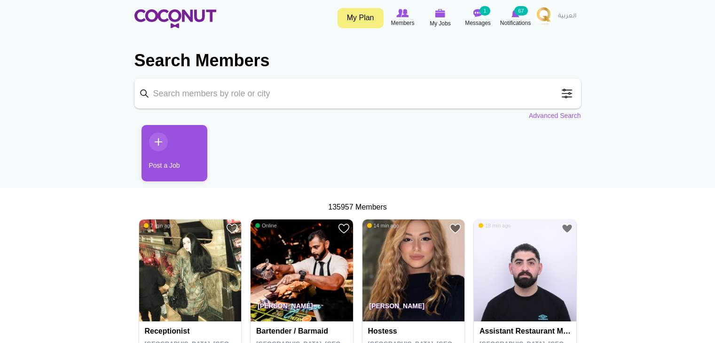 This screenshot has width=715, height=343. What do you see at coordinates (266, 226) in the screenshot?
I see `span: Online` at bounding box center [266, 226].